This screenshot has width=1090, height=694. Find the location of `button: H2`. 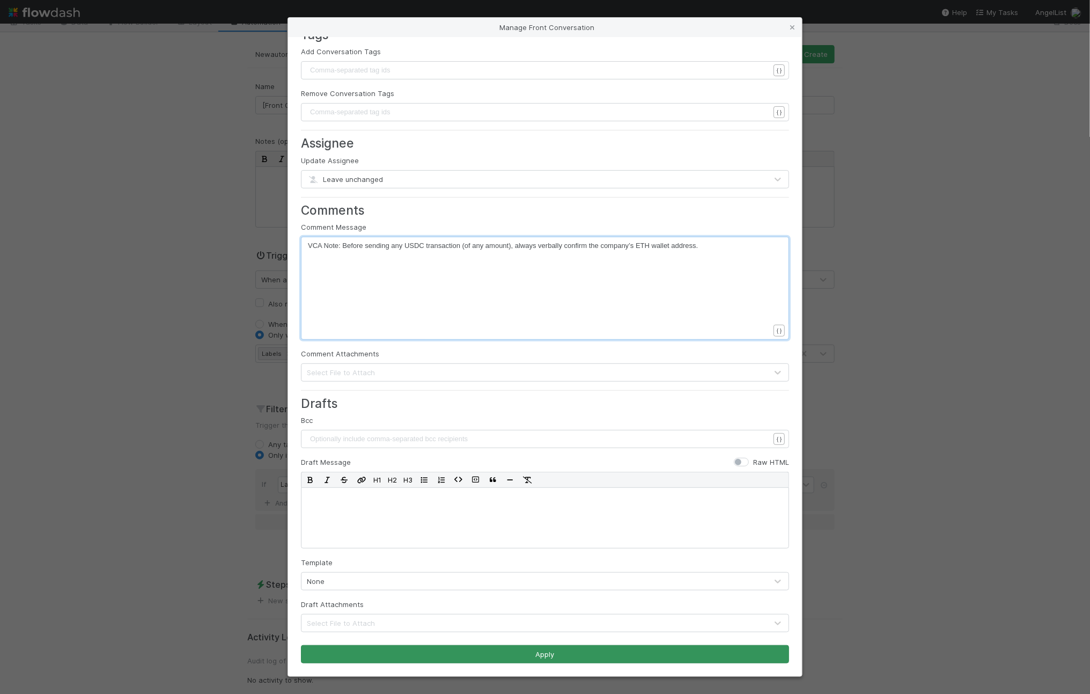

button: H2 is located at coordinates (392, 480).